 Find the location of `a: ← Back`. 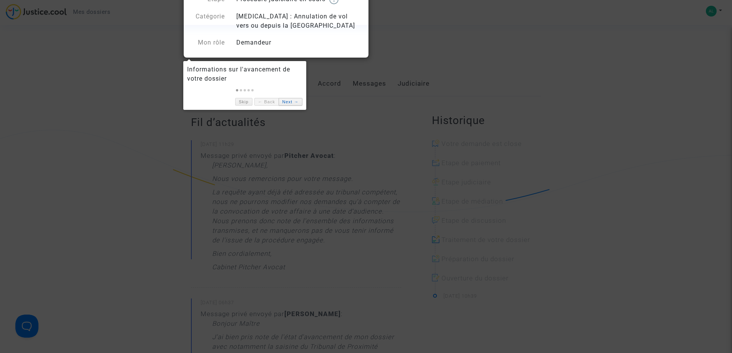

a: ← Back is located at coordinates (266, 102).